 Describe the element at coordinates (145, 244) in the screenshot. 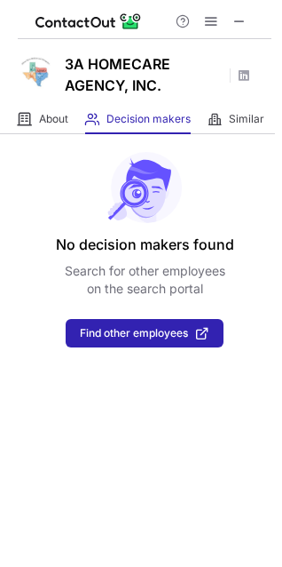

I see `header: No decision makers found` at that location.